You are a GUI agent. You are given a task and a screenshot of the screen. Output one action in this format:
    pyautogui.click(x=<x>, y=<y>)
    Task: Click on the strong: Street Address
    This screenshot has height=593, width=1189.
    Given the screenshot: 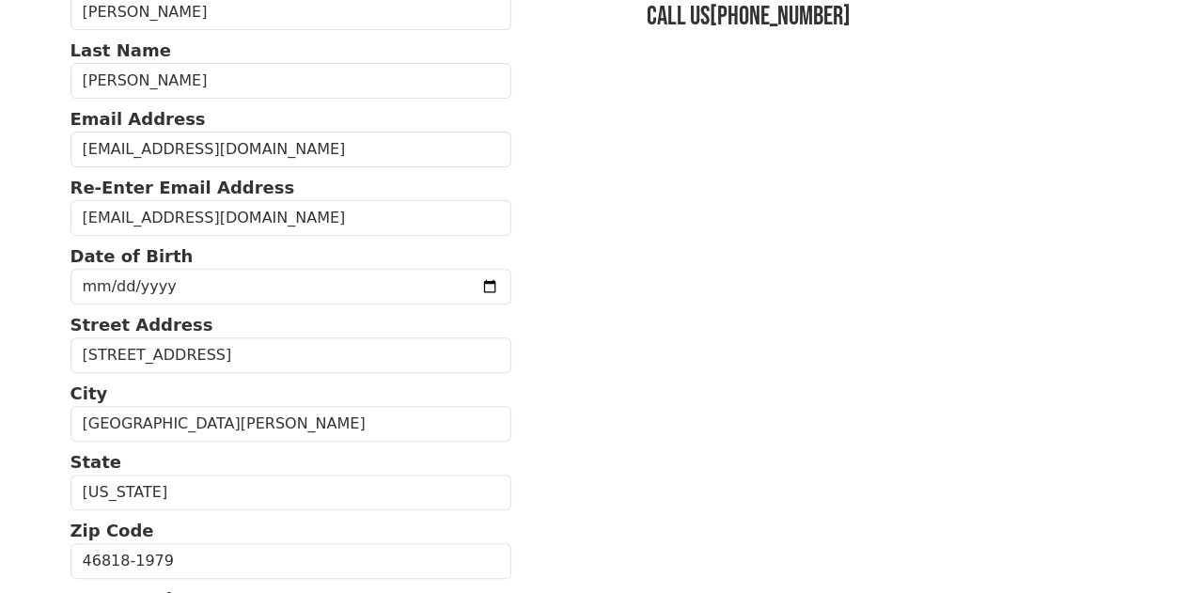 What is the action you would take?
    pyautogui.click(x=142, y=324)
    